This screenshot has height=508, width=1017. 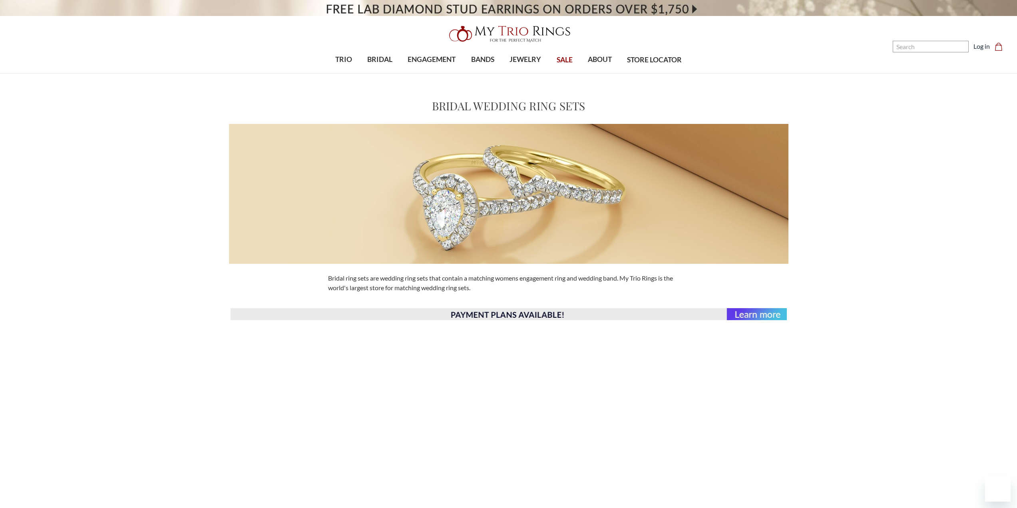 I want to click on a: TRIO, so click(x=344, y=60).